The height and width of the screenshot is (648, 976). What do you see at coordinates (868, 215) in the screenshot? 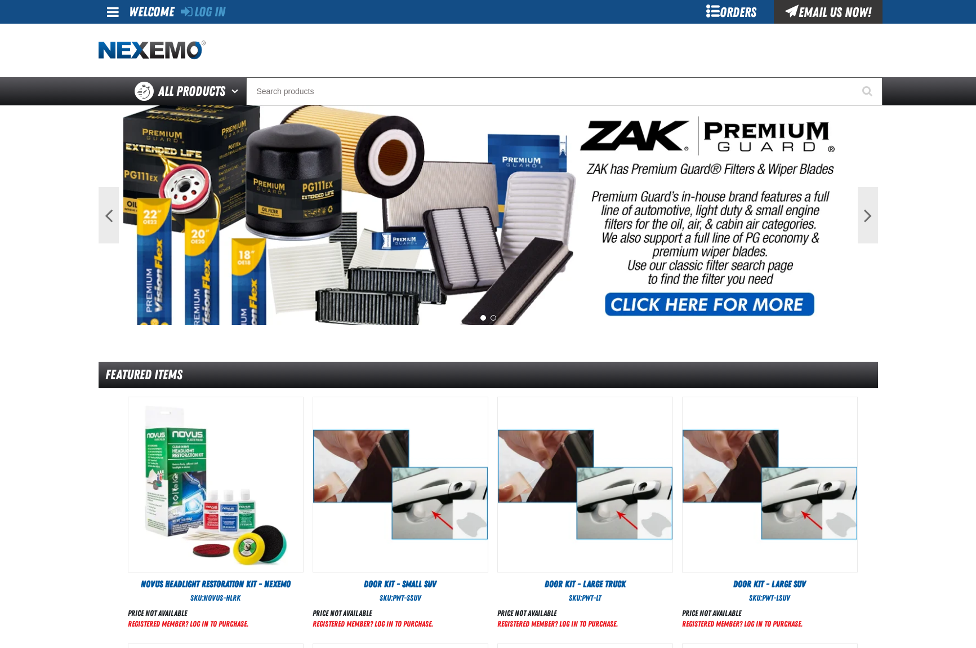
I see `button: Next` at bounding box center [868, 215].